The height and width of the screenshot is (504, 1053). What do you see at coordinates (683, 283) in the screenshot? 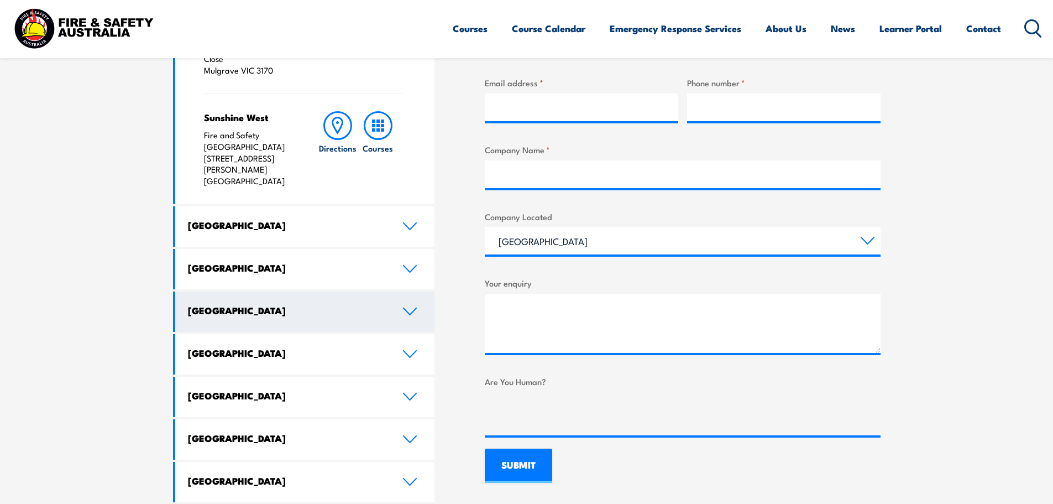
I see `label: Your enquiry` at bounding box center [683, 283].